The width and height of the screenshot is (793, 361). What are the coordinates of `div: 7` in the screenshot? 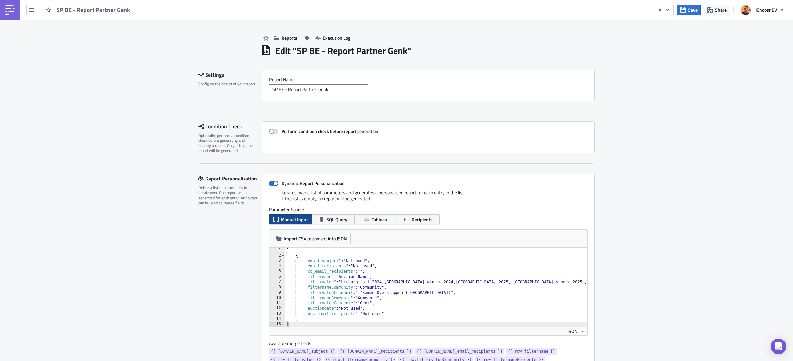 It's located at (277, 282).